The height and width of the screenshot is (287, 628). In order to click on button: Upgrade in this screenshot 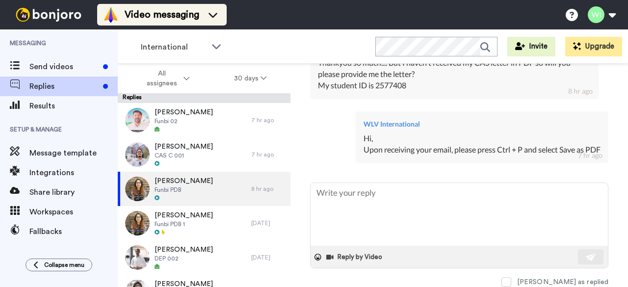, I will do `click(594, 47)`.